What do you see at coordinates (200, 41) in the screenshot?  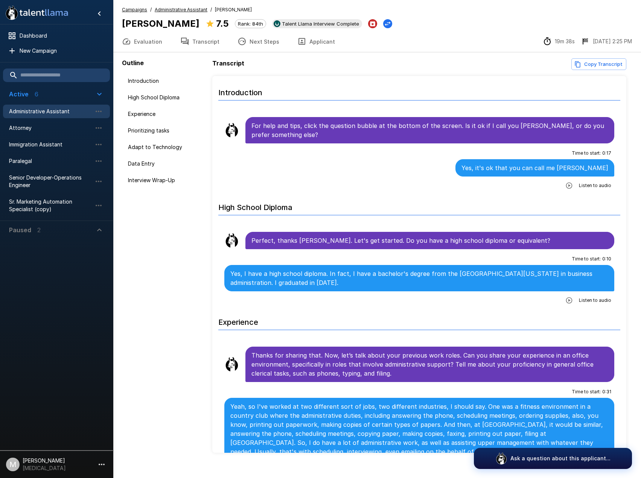 I see `button: Transcript` at bounding box center [200, 41].